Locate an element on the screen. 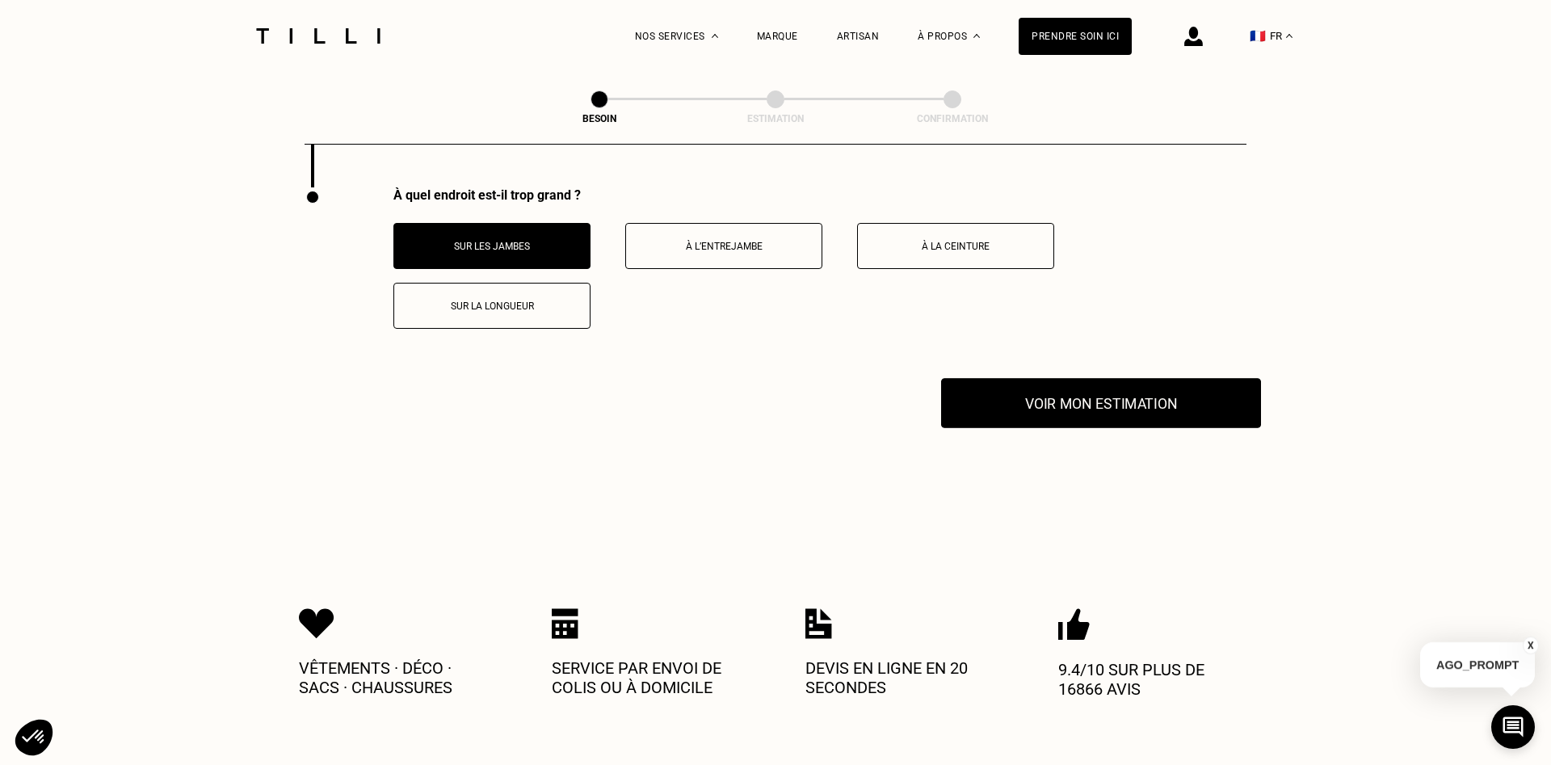 The height and width of the screenshot is (765, 1551). div: À quel endroit est-il trop grand ? is located at coordinates (820, 195).